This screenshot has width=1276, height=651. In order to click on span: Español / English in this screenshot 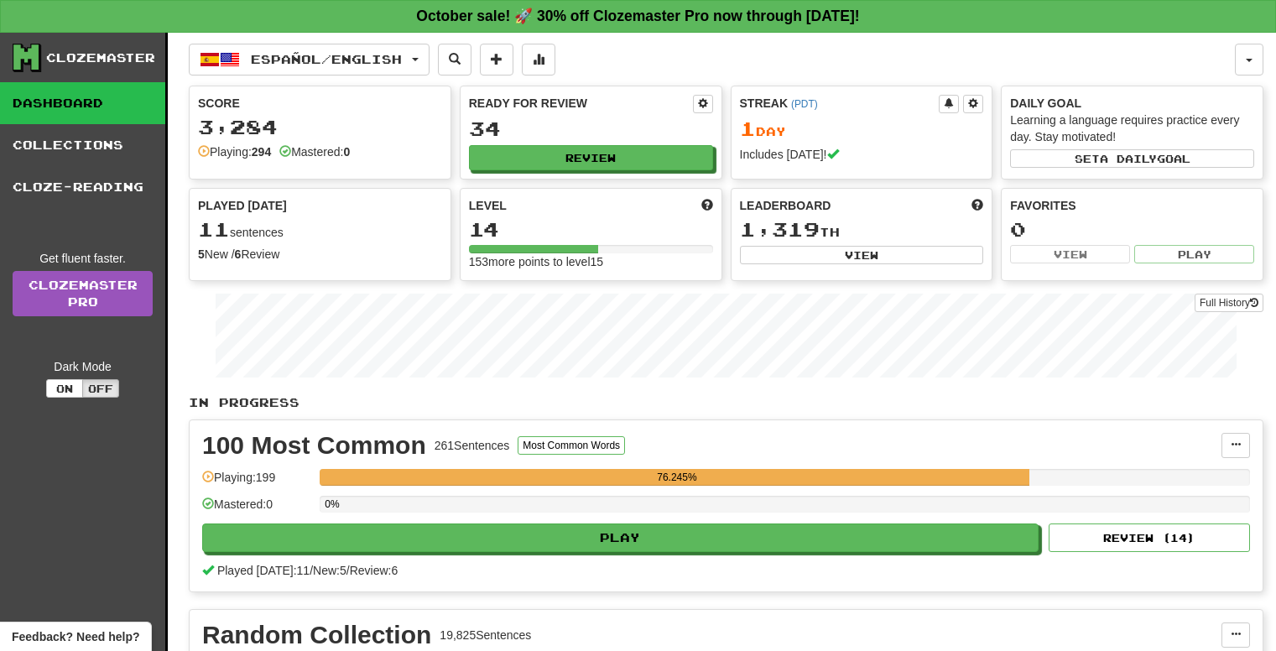, I will do `click(326, 59)`.